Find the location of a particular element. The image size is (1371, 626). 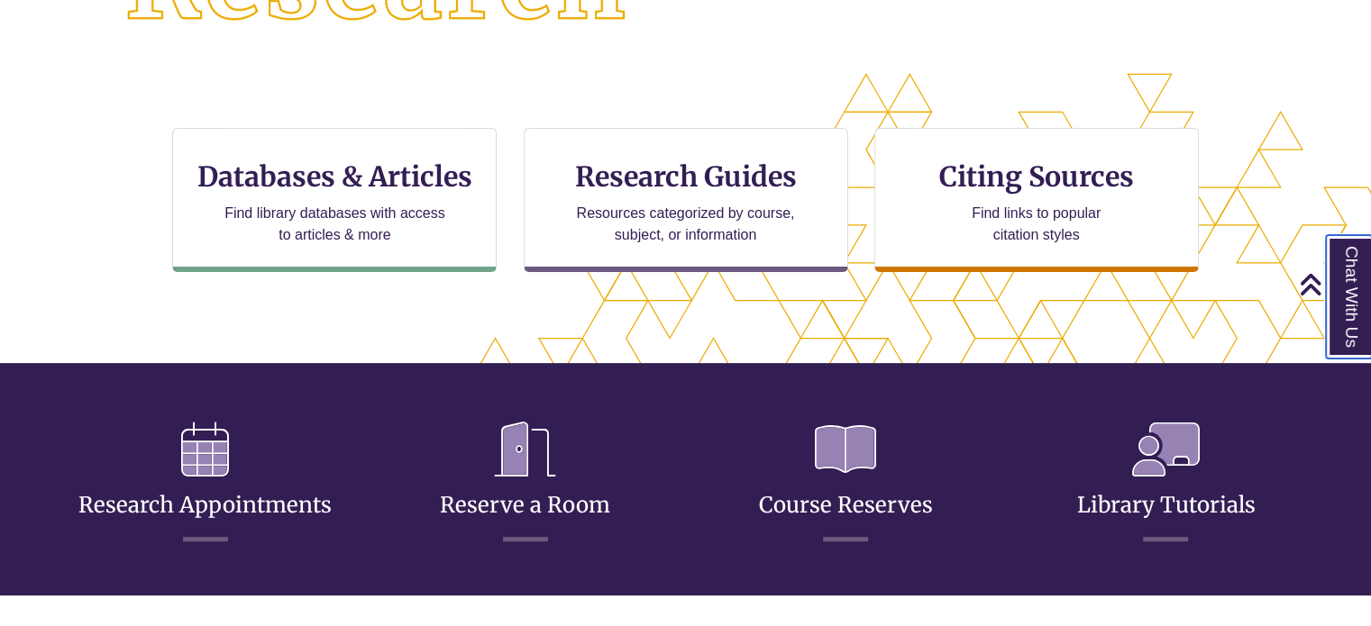

a: Course Reserves is located at coordinates (845, 483).